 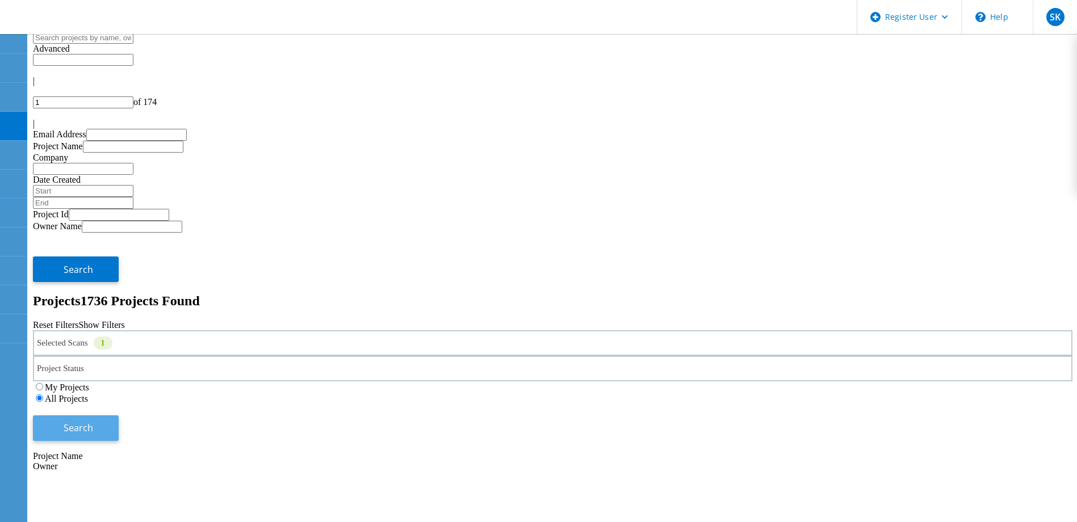 What do you see at coordinates (552, 368) in the screenshot?
I see `div: Project Status` at bounding box center [552, 368].